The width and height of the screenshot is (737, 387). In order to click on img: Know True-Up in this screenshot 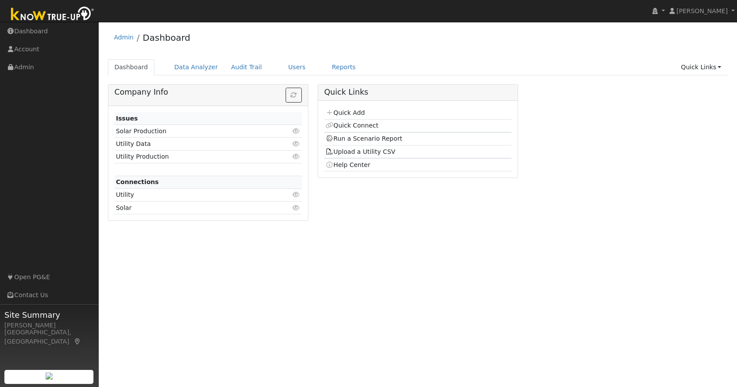, I will do `click(53, 14)`.